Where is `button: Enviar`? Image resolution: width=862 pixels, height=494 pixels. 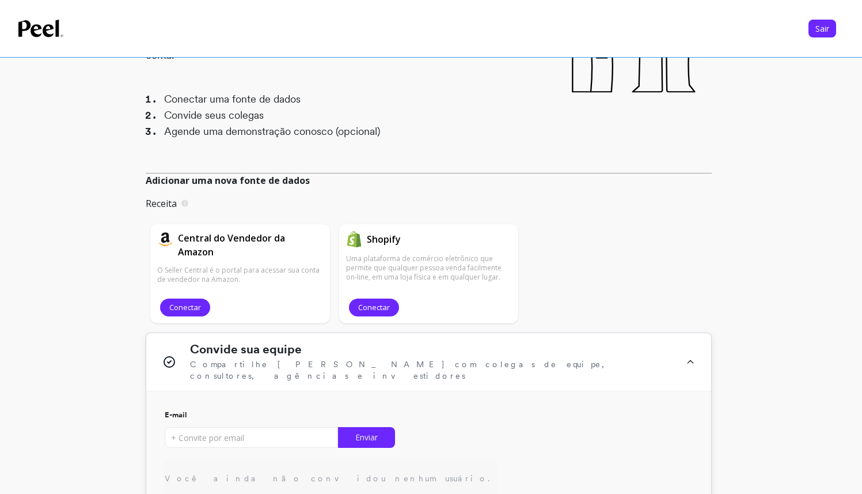 button: Enviar is located at coordinates (366, 437).